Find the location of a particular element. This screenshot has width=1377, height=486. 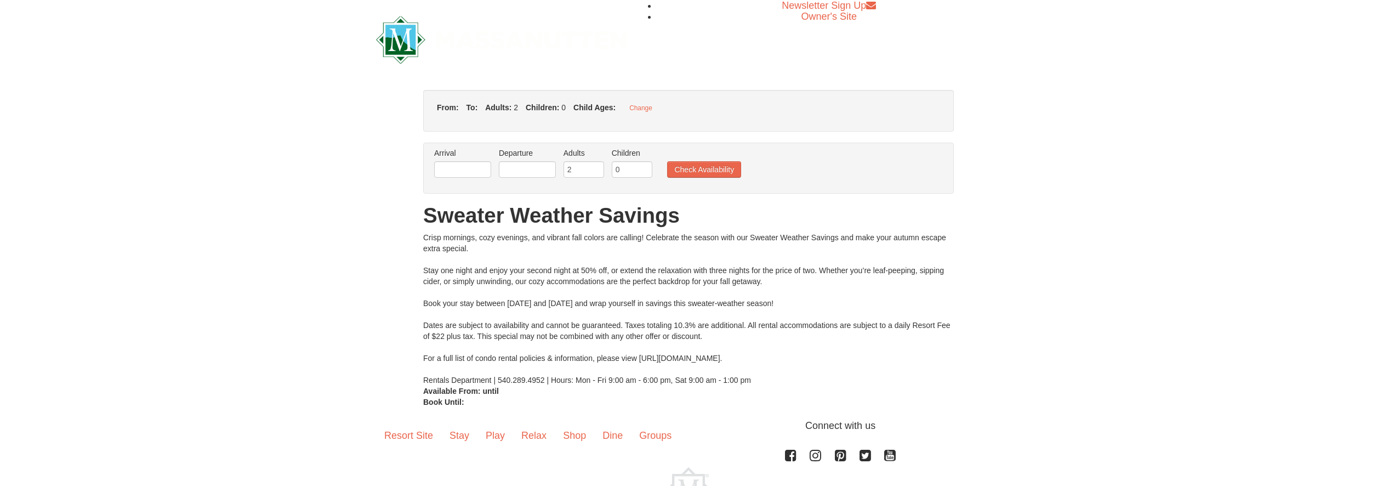

label: Departure is located at coordinates (527, 153).